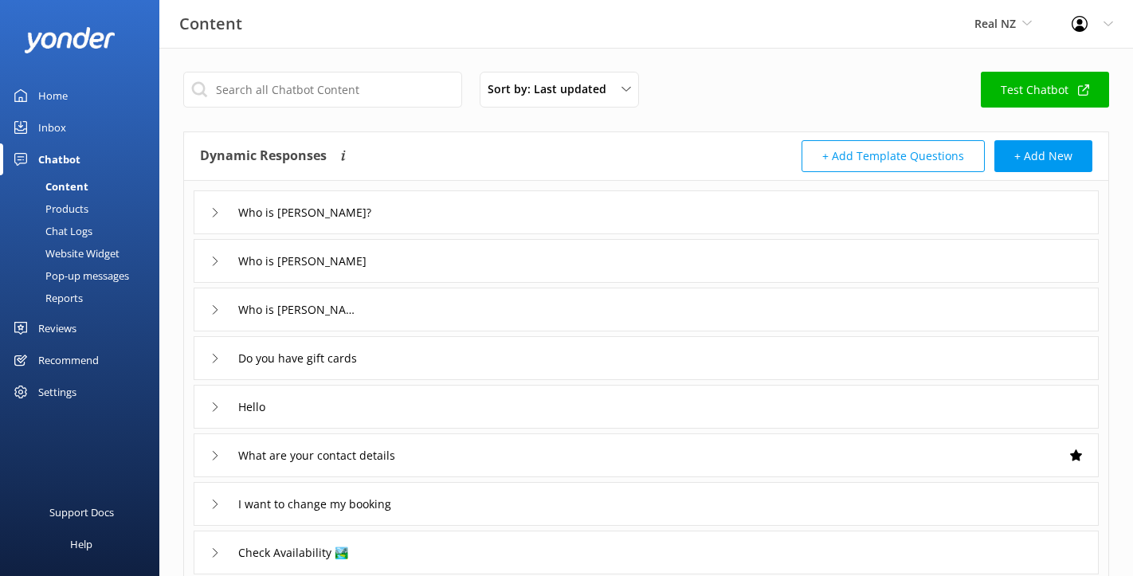  Describe the element at coordinates (52, 127) in the screenshot. I see `div: Inbox` at that location.